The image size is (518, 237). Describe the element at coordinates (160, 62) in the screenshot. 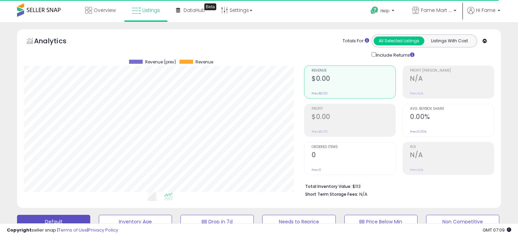

I see `span: Revenue (prev)` at that location.